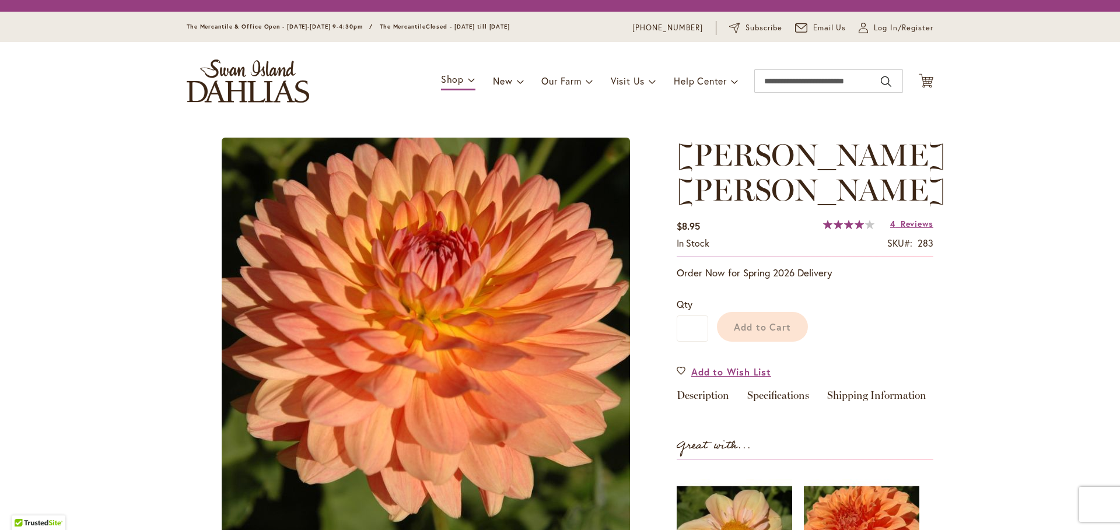 The height and width of the screenshot is (530, 1120). Describe the element at coordinates (724, 372) in the screenshot. I see `a: Add to Wish List` at that location.